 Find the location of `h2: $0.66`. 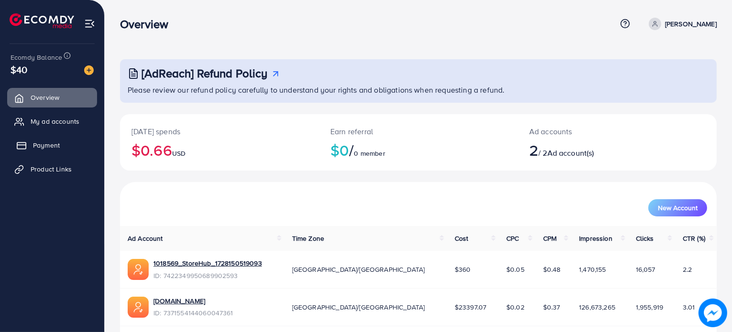

h2: $0.66 is located at coordinates (219, 150).